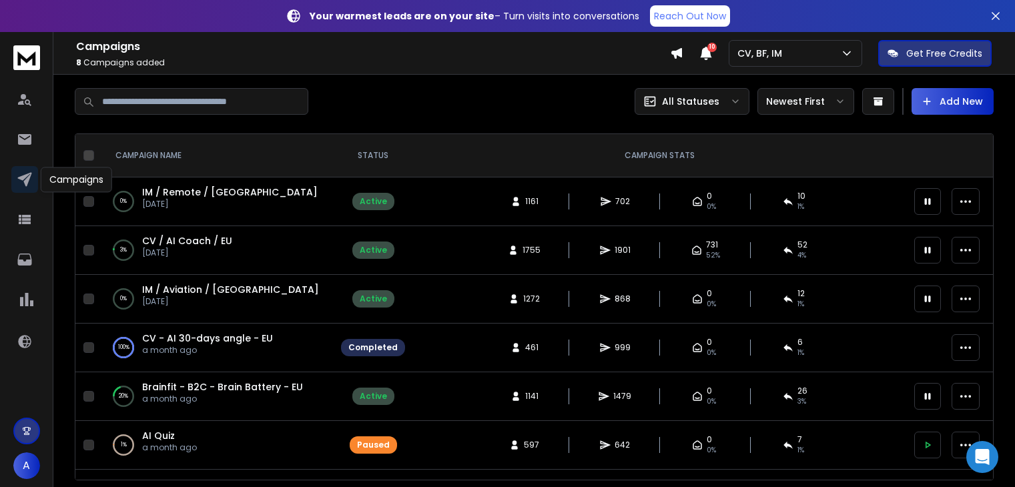 The height and width of the screenshot is (487, 1015). What do you see at coordinates (799, 440) in the screenshot?
I see `span: 7` at bounding box center [799, 440].